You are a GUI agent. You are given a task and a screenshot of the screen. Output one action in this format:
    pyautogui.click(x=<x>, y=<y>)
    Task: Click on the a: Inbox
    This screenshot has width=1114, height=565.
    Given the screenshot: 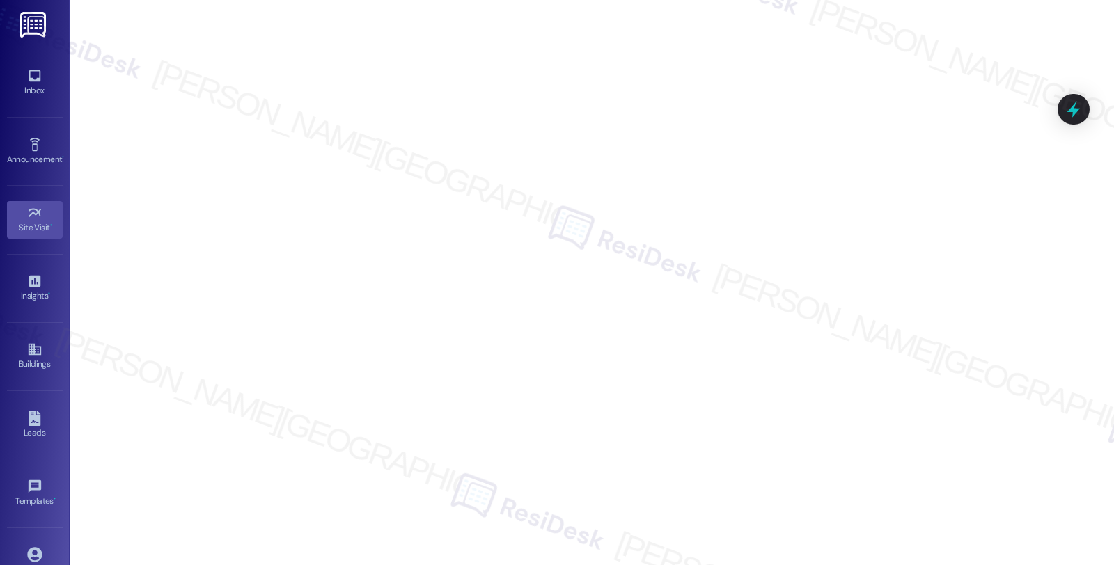 What is the action you would take?
    pyautogui.click(x=35, y=83)
    